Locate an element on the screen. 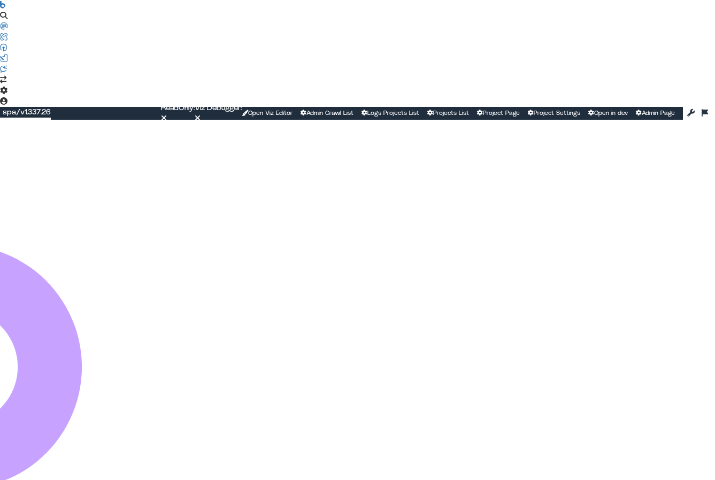 The width and height of the screenshot is (715, 480). span: Open Viz Editor is located at coordinates (270, 113).